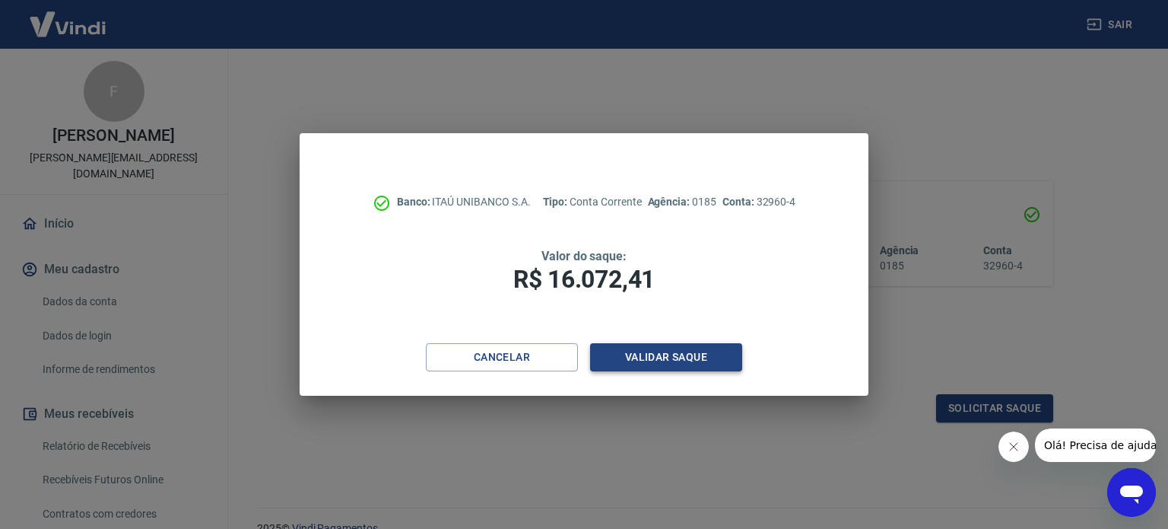 This screenshot has width=1168, height=529. I want to click on span: Banco:, so click(415, 202).